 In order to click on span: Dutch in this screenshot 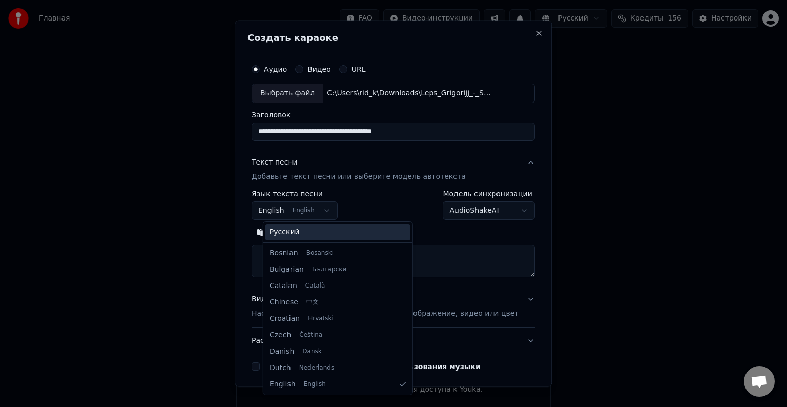, I will do `click(280, 368)`.